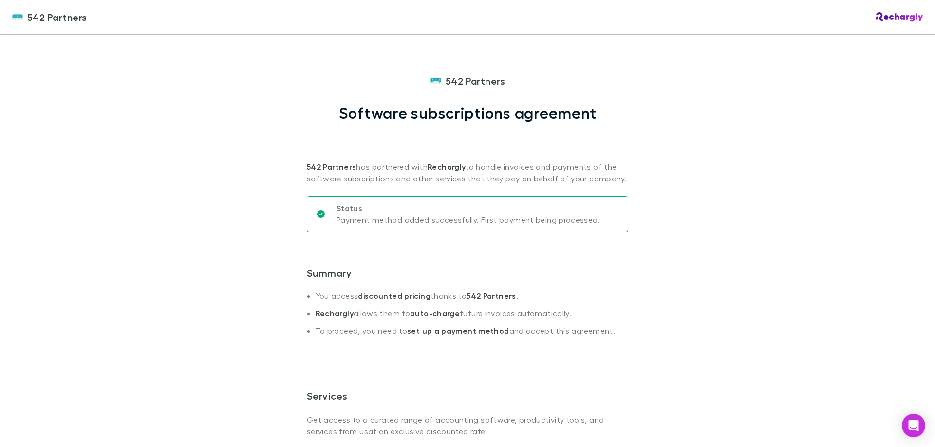 Image resolution: width=935 pixels, height=447 pixels. Describe the element at coordinates (913, 426) in the screenshot. I see `div: Open Intercom Messenger` at that location.